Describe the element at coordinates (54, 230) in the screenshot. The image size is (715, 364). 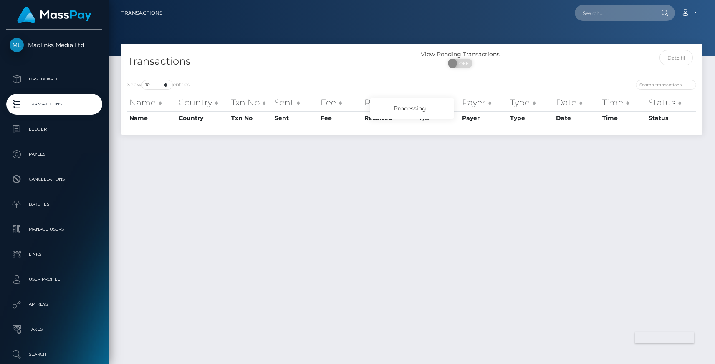
I see `a: Manage Users` at that location.